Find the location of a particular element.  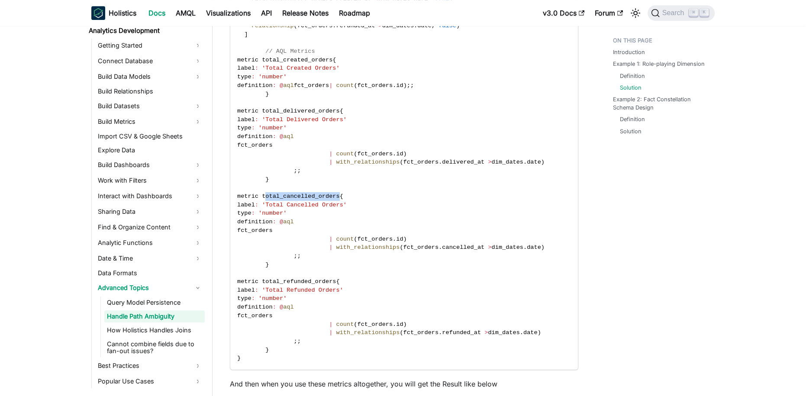

a: Work with Filters is located at coordinates (150, 181).